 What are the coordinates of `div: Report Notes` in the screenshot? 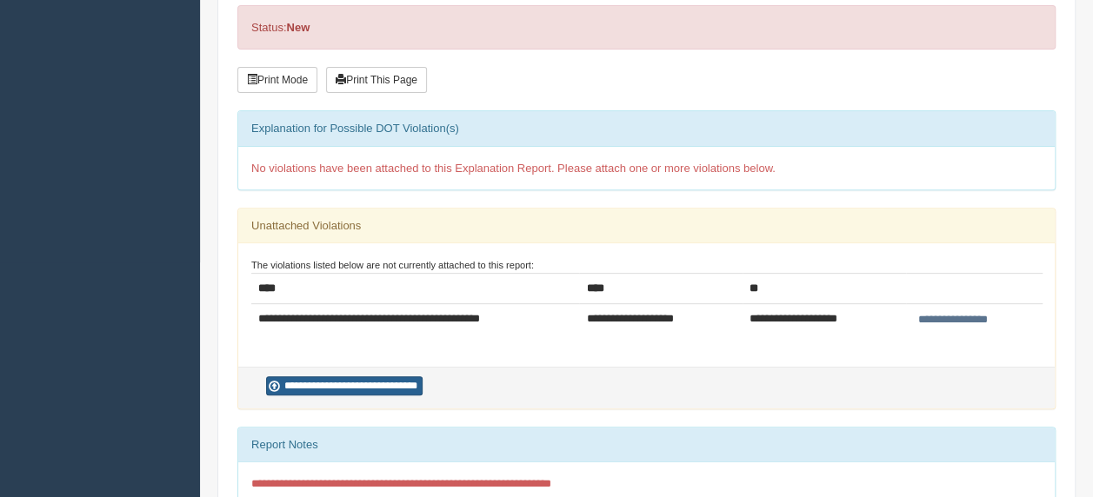 It's located at (646, 445).